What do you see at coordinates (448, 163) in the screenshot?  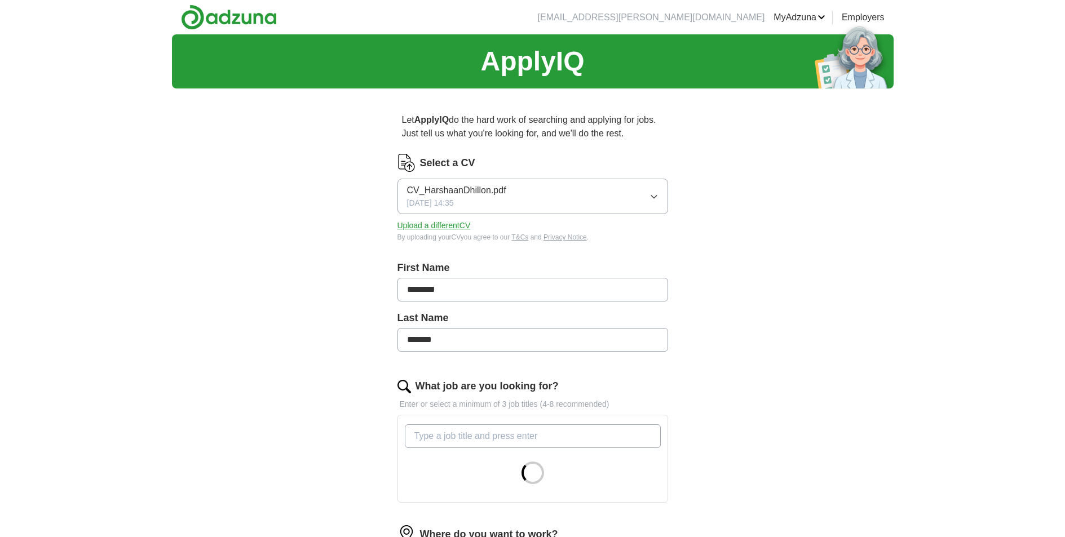 I see `label: Select a CV` at bounding box center [448, 163].